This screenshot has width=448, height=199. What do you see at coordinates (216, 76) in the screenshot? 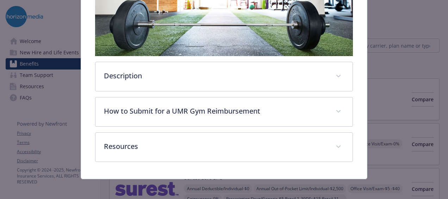
I see `p: Description` at bounding box center [216, 76].